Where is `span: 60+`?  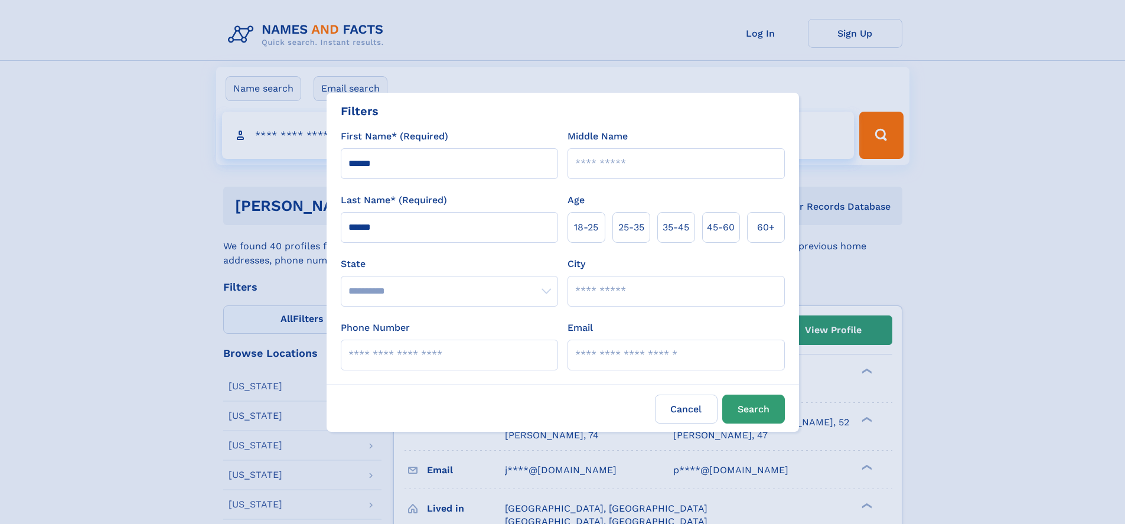 span: 60+ is located at coordinates (766, 227).